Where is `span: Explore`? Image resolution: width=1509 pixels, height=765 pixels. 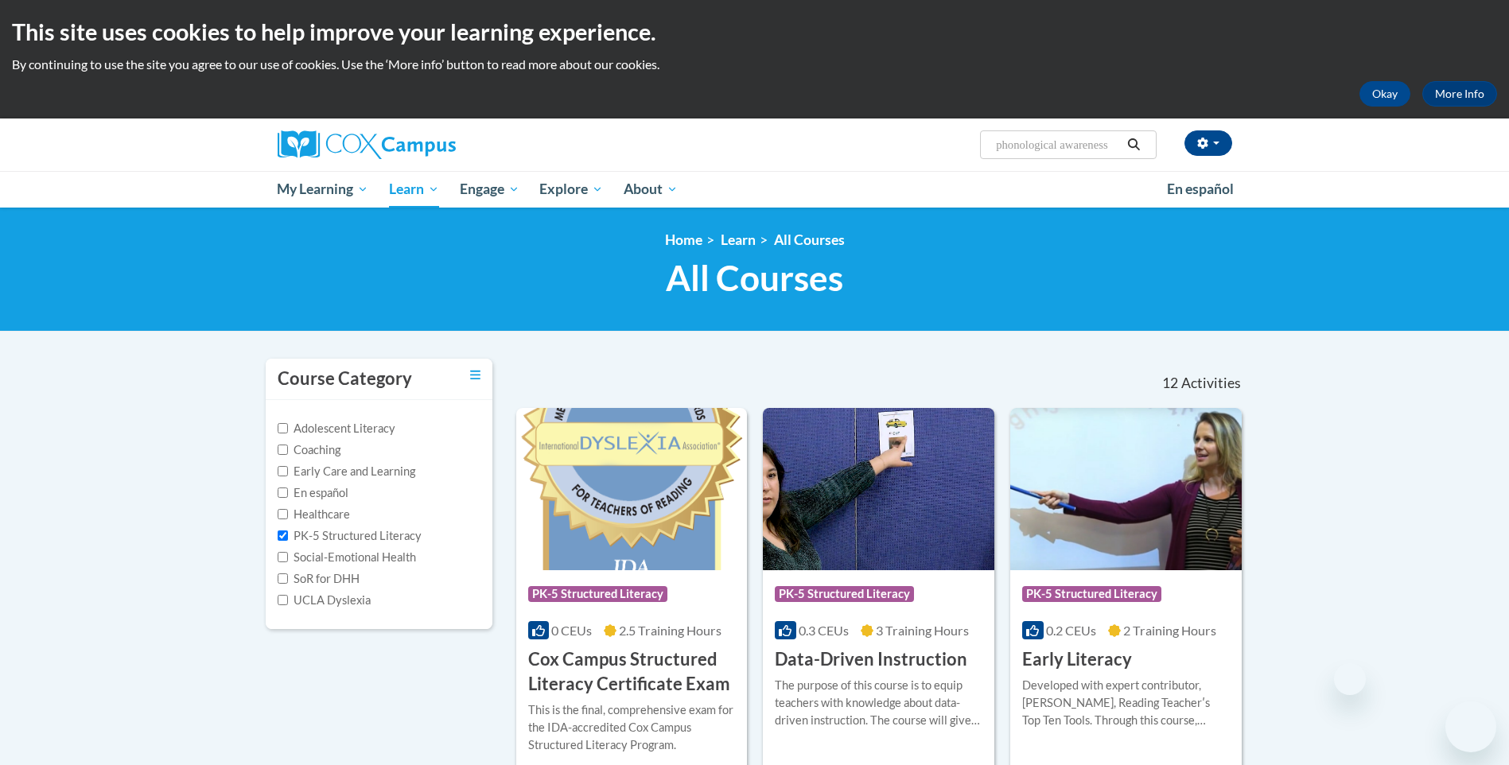 span: Explore is located at coordinates (571, 189).